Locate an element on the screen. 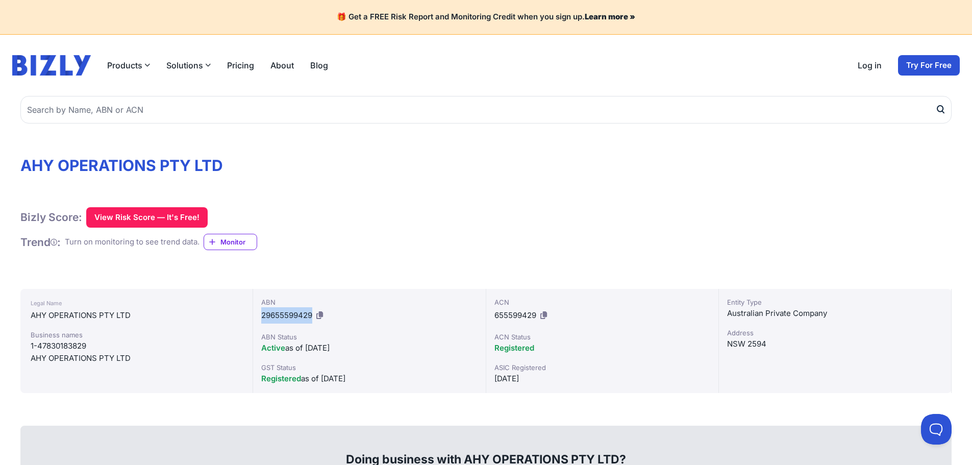  a: Pricing is located at coordinates (240, 65).